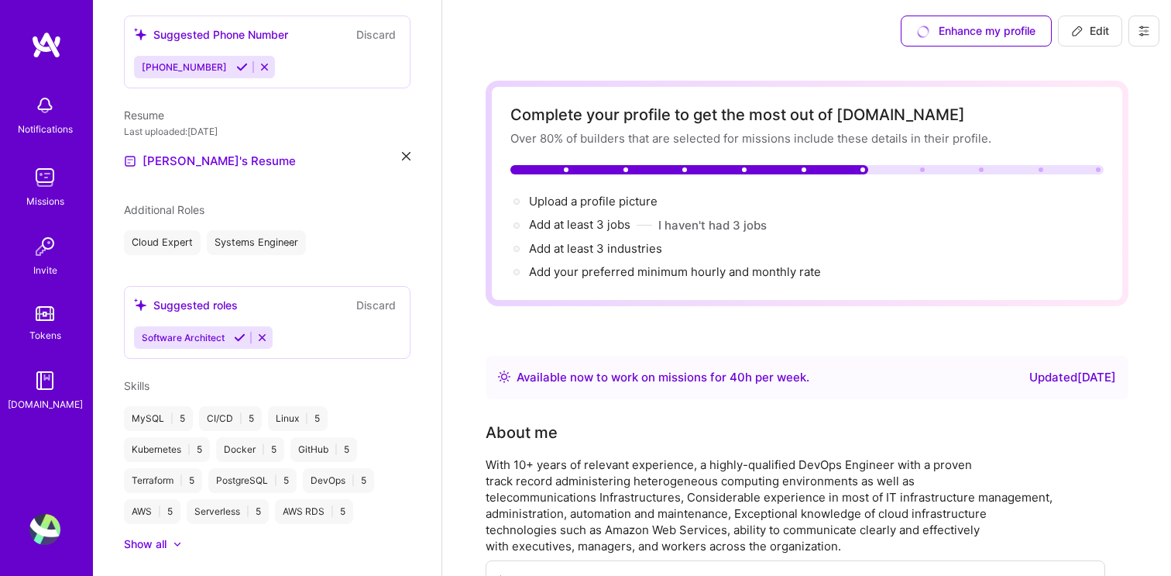  I want to click on img: Availability, so click(504, 377).